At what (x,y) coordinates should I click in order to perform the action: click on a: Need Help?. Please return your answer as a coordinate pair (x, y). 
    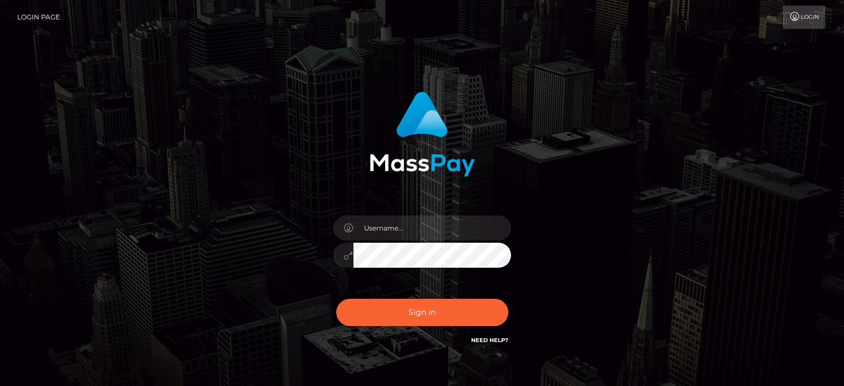
    Looking at the image, I should click on (490, 340).